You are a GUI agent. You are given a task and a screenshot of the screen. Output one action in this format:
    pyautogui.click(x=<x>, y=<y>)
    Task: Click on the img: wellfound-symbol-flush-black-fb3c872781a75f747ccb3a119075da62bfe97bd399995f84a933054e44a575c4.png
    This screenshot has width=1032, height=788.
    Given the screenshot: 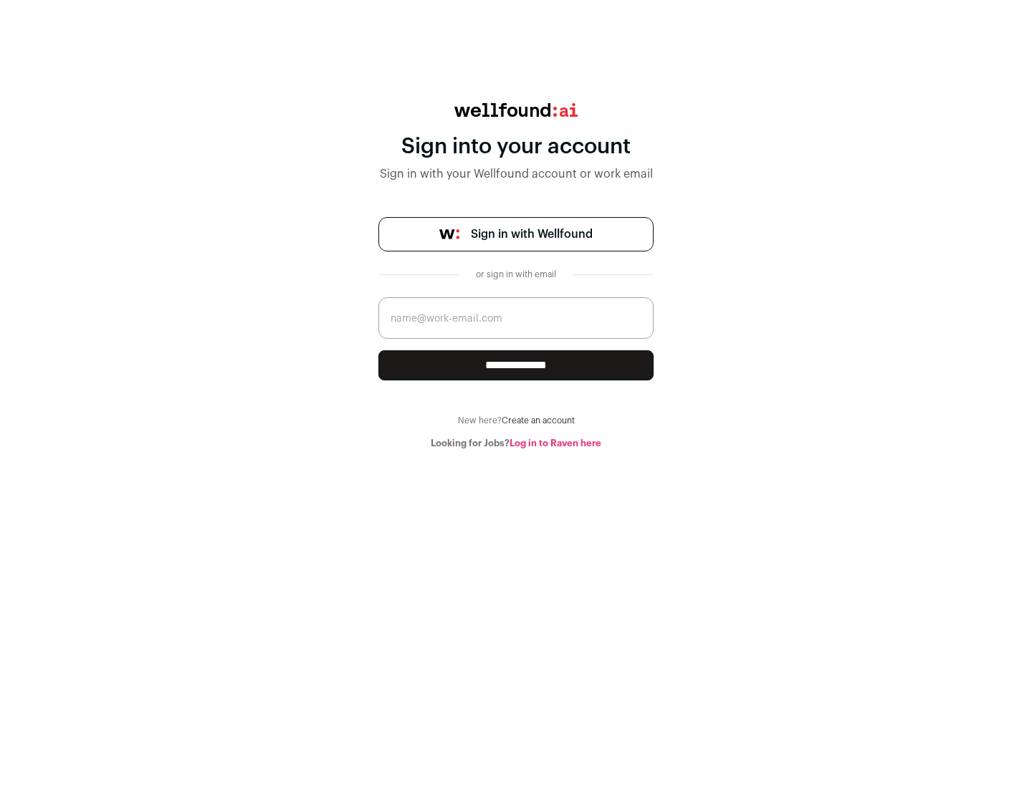 What is the action you would take?
    pyautogui.click(x=449, y=234)
    